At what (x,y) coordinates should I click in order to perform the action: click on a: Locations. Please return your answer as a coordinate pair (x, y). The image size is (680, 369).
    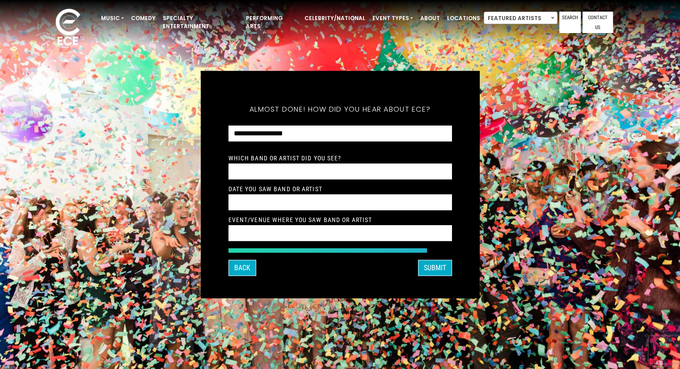
    Looking at the image, I should click on (463, 18).